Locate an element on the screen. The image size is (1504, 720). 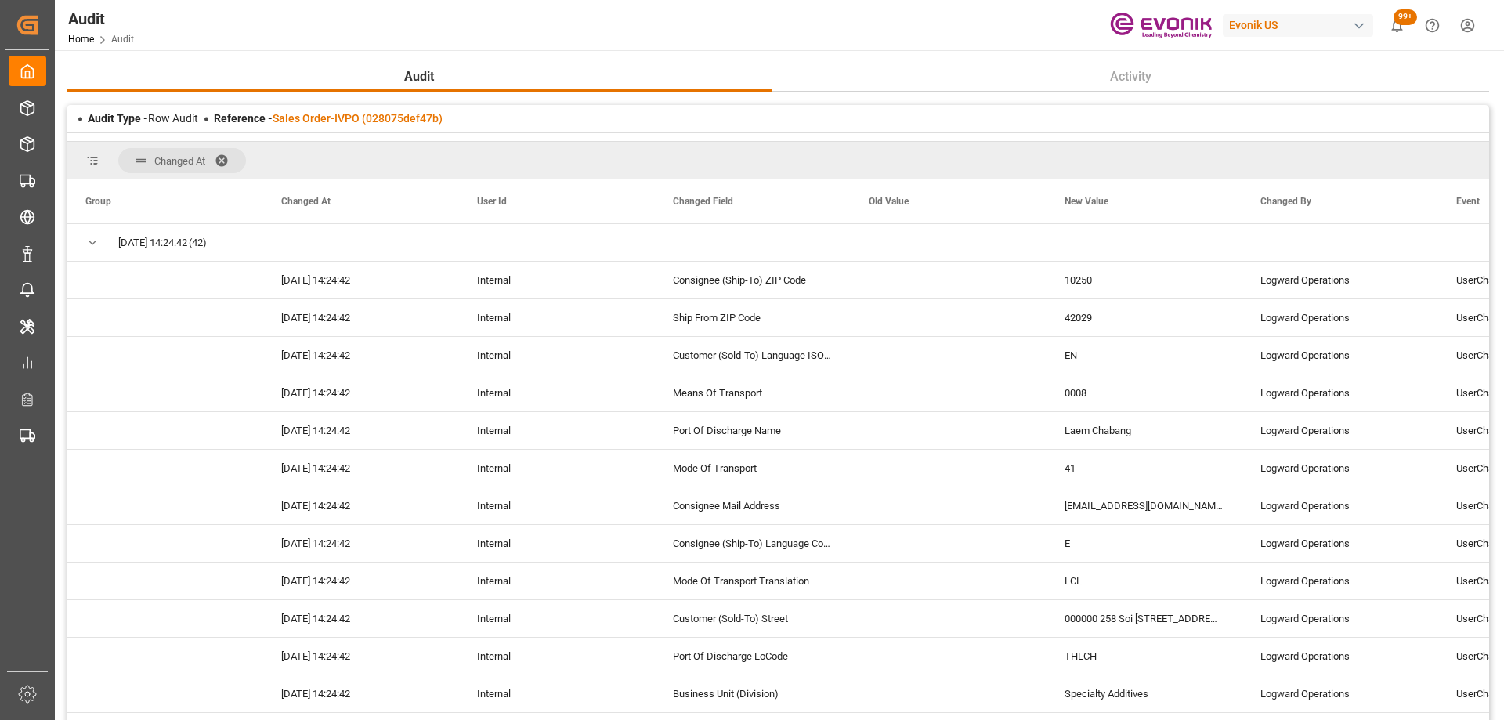
span: Group is located at coordinates (98, 201).